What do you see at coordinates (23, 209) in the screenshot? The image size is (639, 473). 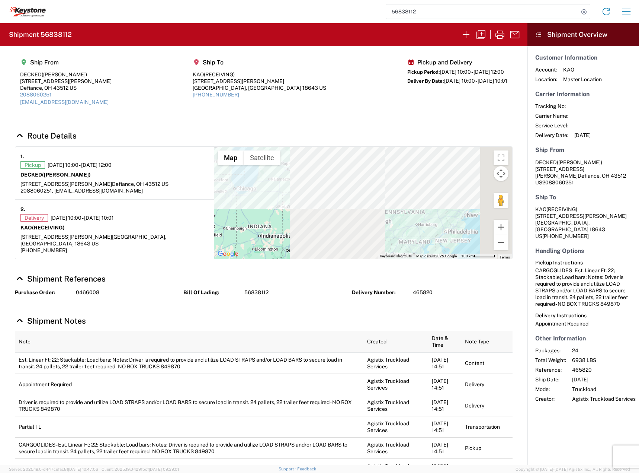 I see `strong: 2.` at bounding box center [23, 209].